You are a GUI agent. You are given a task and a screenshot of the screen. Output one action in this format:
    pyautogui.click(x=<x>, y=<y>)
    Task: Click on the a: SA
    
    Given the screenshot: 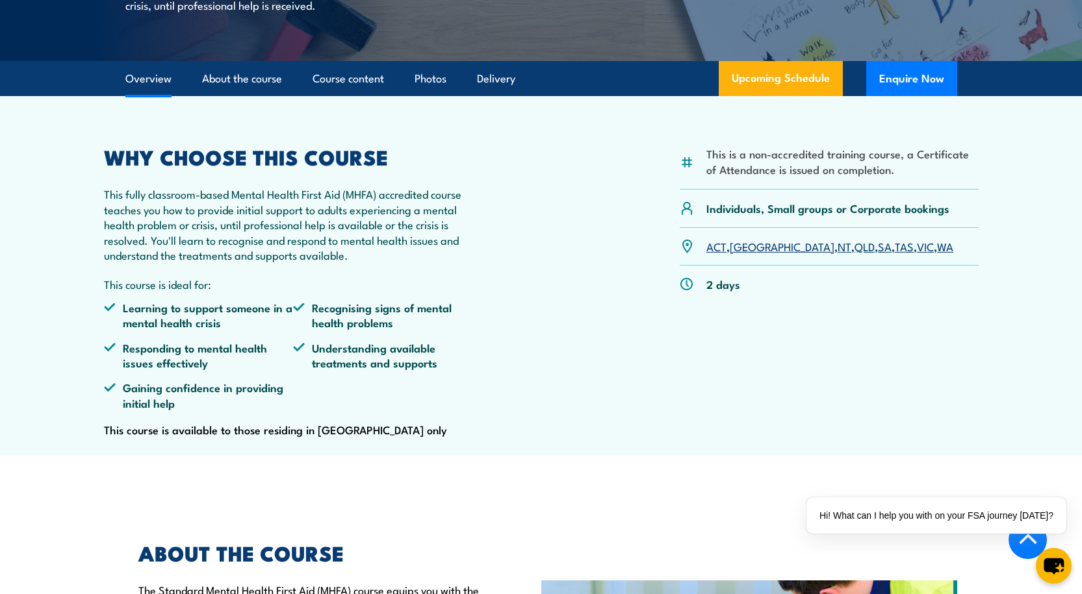 What is the action you would take?
    pyautogui.click(x=884, y=246)
    